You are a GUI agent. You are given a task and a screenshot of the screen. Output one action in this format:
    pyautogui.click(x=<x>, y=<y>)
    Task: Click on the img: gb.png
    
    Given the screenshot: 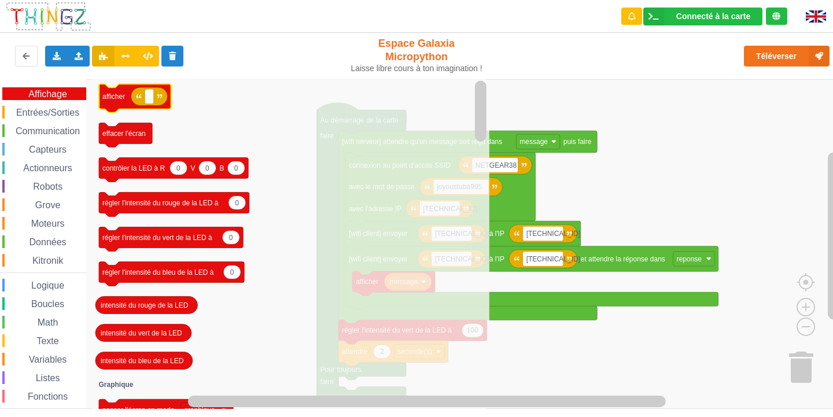 What is the action you would take?
    pyautogui.click(x=815, y=16)
    